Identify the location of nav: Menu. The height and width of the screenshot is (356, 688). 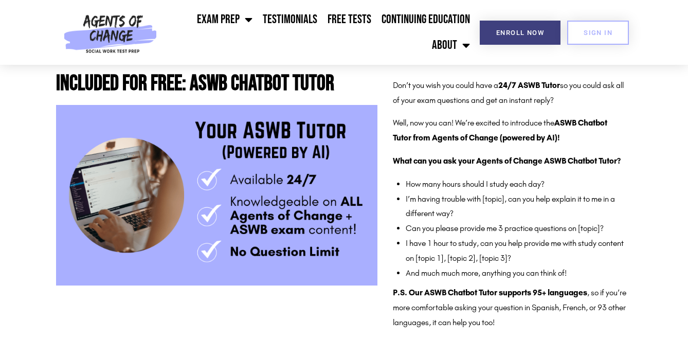
(318, 32).